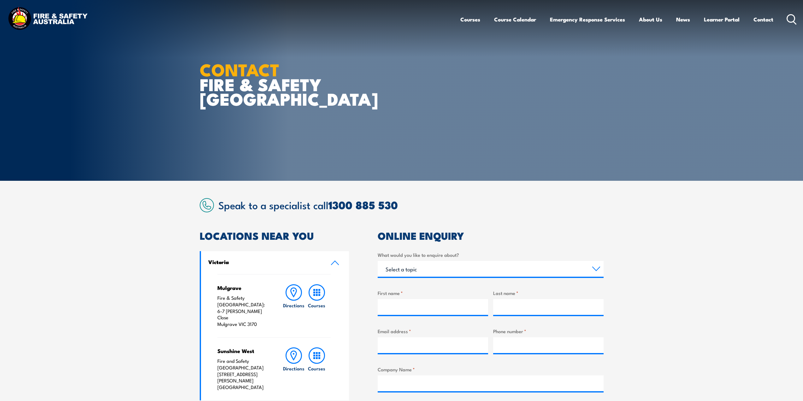 The height and width of the screenshot is (401, 803). I want to click on a: Contact, so click(763, 19).